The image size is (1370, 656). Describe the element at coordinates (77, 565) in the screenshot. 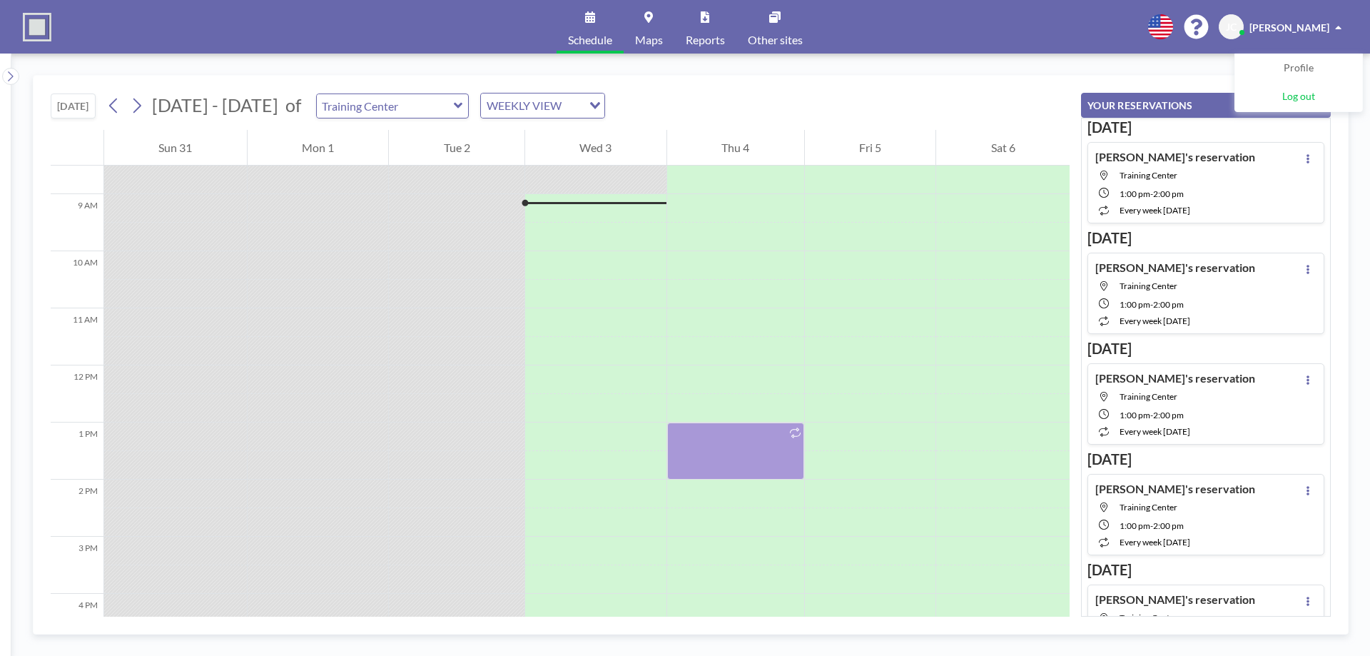

I see `div: 3 PM` at that location.